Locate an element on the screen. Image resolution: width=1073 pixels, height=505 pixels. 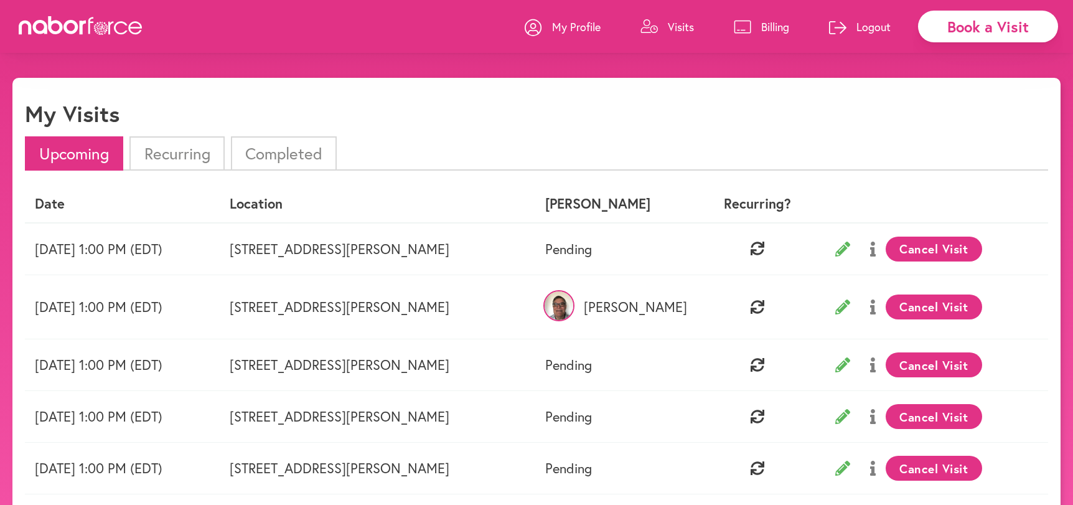
a: Visits is located at coordinates (668, 27).